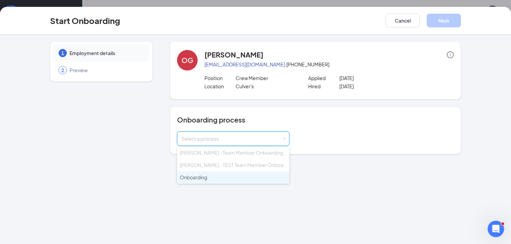  What do you see at coordinates (403, 21) in the screenshot?
I see `button: Cancel` at bounding box center [403, 21].